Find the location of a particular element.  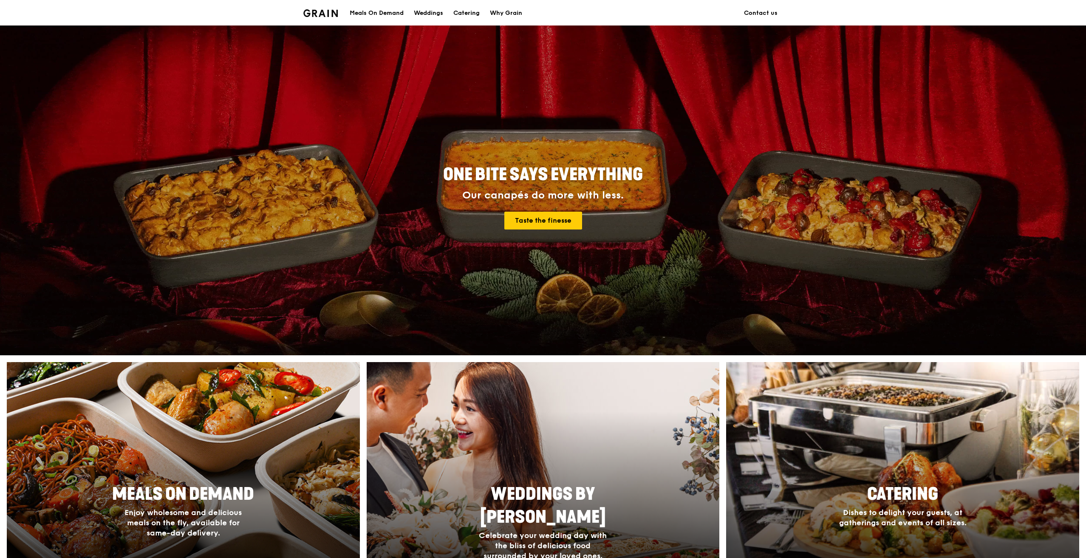

span: ONE BITE SAYS EVERYTHING is located at coordinates (543, 175).